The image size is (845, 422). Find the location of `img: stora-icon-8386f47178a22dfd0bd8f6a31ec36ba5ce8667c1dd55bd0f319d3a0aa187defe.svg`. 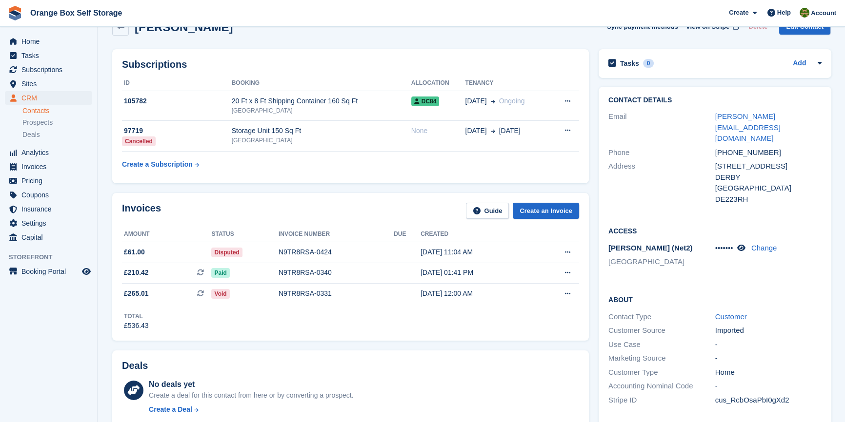

img: stora-icon-8386f47178a22dfd0bd8f6a31ec36ba5ce8667c1dd55bd0f319d3a0aa187defe.svg is located at coordinates (15, 13).